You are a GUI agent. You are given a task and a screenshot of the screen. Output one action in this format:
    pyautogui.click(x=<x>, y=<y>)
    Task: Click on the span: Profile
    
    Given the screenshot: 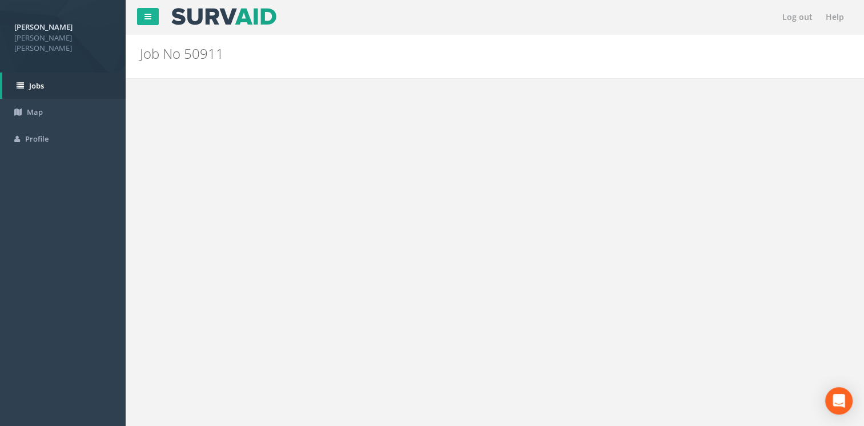 What is the action you would take?
    pyautogui.click(x=37, y=139)
    